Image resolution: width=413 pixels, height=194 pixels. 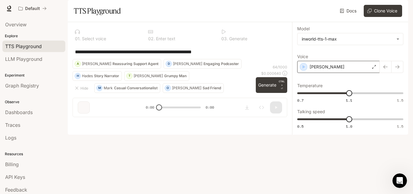 I want to click on p: Grumpy Man, so click(x=175, y=76).